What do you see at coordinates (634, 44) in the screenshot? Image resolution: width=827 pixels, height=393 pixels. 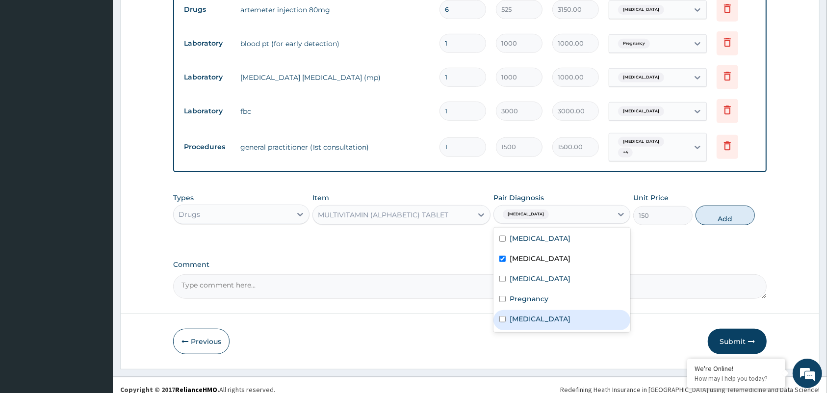 I see `span: Pregnancy` at bounding box center [634, 44].